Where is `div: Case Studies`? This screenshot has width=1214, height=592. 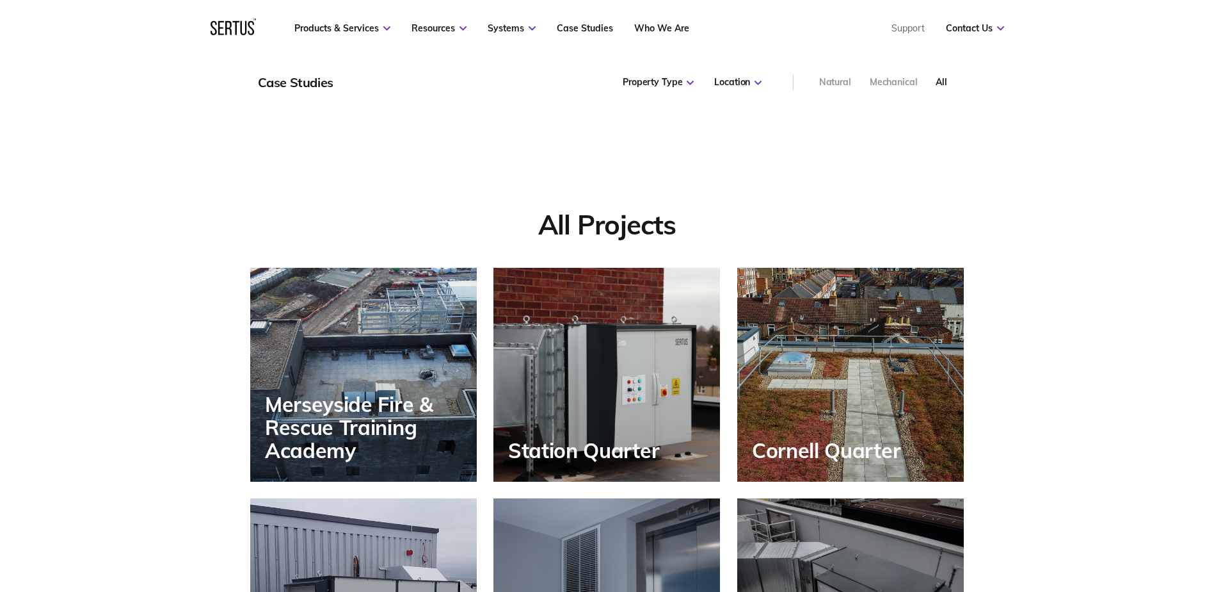 div: Case Studies is located at coordinates (296, 82).